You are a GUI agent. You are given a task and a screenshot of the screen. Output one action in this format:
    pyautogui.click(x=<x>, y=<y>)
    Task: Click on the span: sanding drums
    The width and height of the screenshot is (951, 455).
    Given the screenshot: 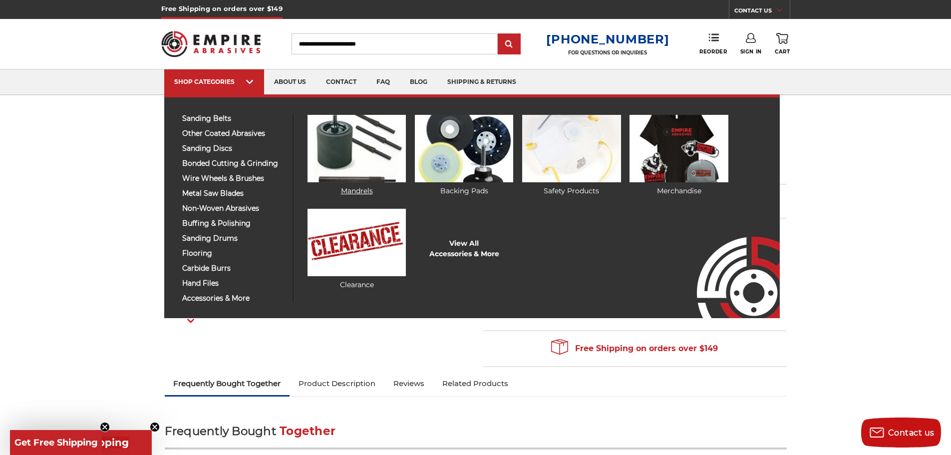 What is the action you would take?
    pyautogui.click(x=234, y=238)
    